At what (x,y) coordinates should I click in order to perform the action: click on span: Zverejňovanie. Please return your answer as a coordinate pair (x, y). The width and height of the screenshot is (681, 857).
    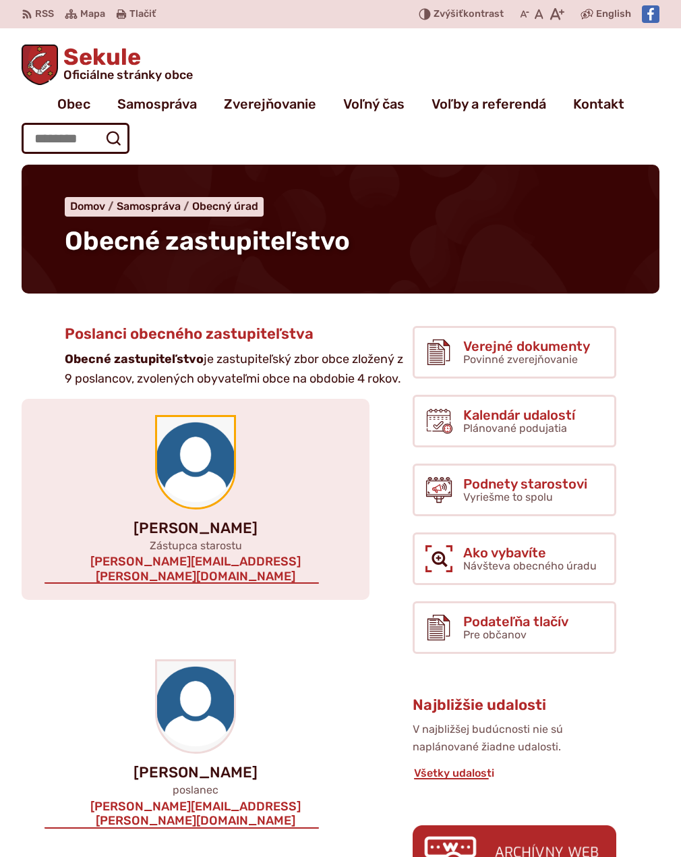
    Looking at the image, I should click on (270, 104).